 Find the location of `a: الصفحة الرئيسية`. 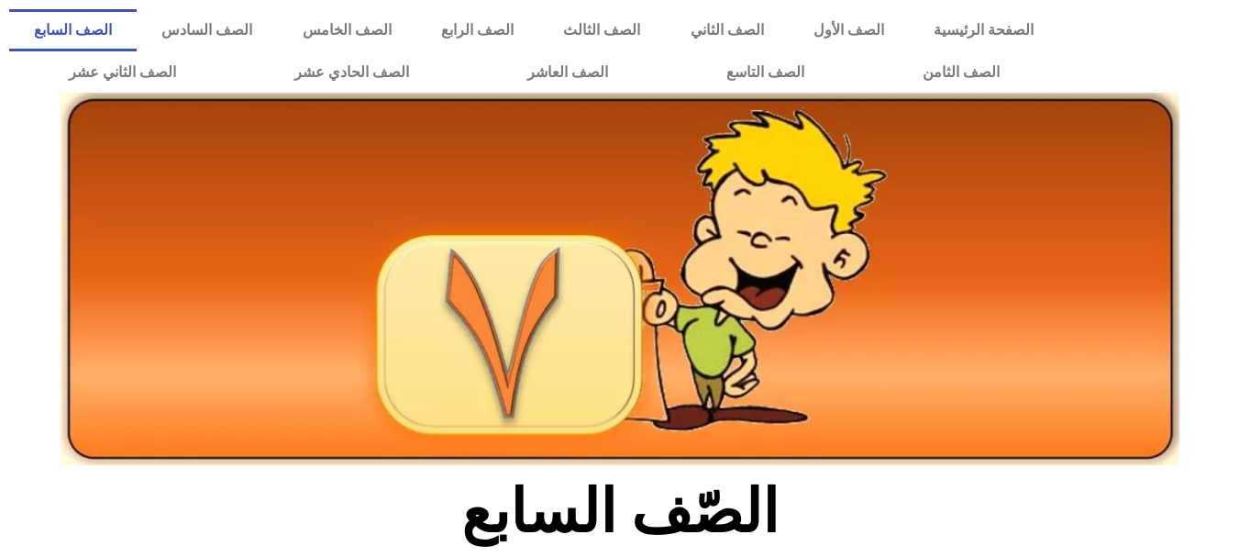

a: الصفحة الرئيسية is located at coordinates (983, 30).